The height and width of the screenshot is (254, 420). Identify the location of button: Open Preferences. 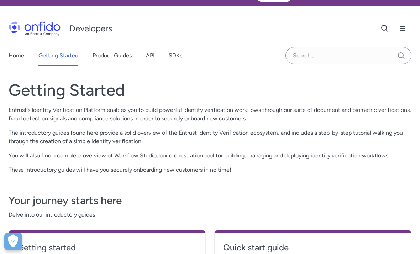
(13, 241).